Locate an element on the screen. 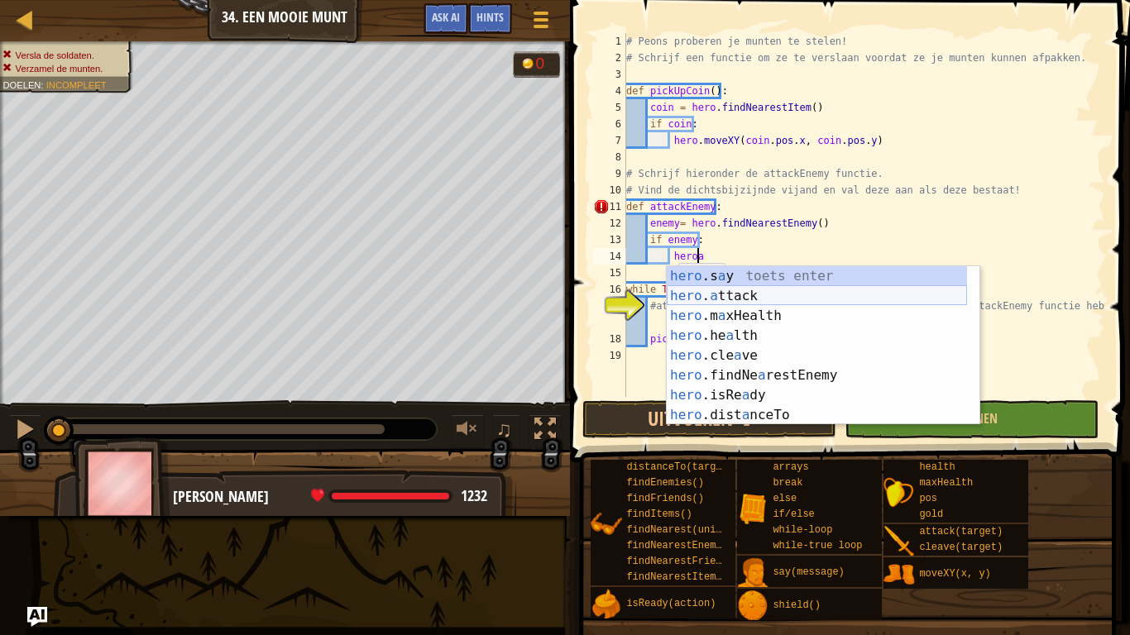 This screenshot has height=635, width=1130. li: Verzamel de munten. is located at coordinates (63, 69).